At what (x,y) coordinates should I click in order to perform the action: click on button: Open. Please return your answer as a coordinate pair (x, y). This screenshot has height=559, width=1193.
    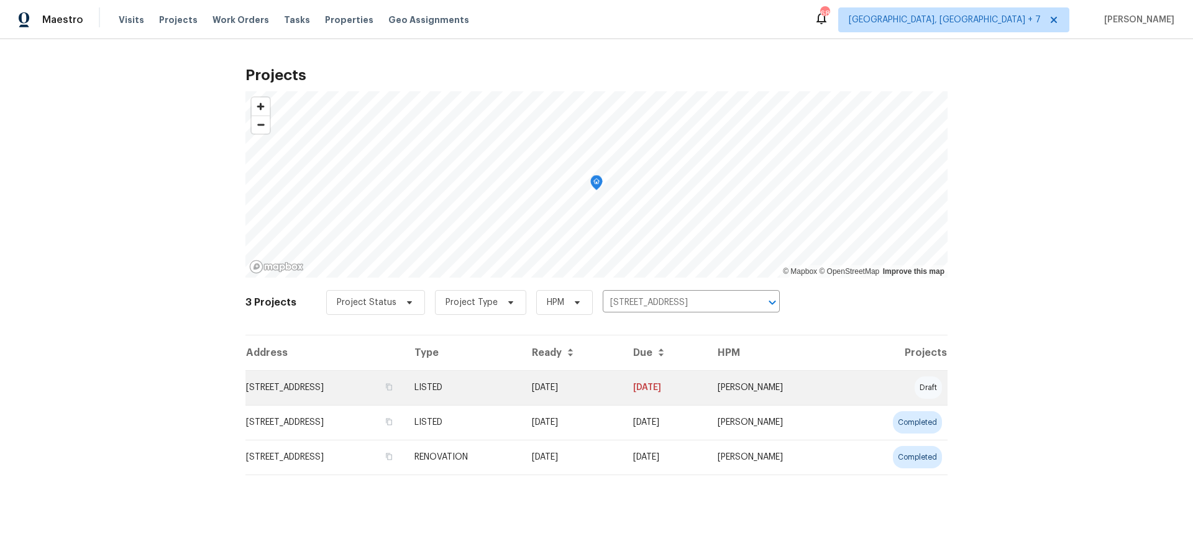
    Looking at the image, I should click on (772, 303).